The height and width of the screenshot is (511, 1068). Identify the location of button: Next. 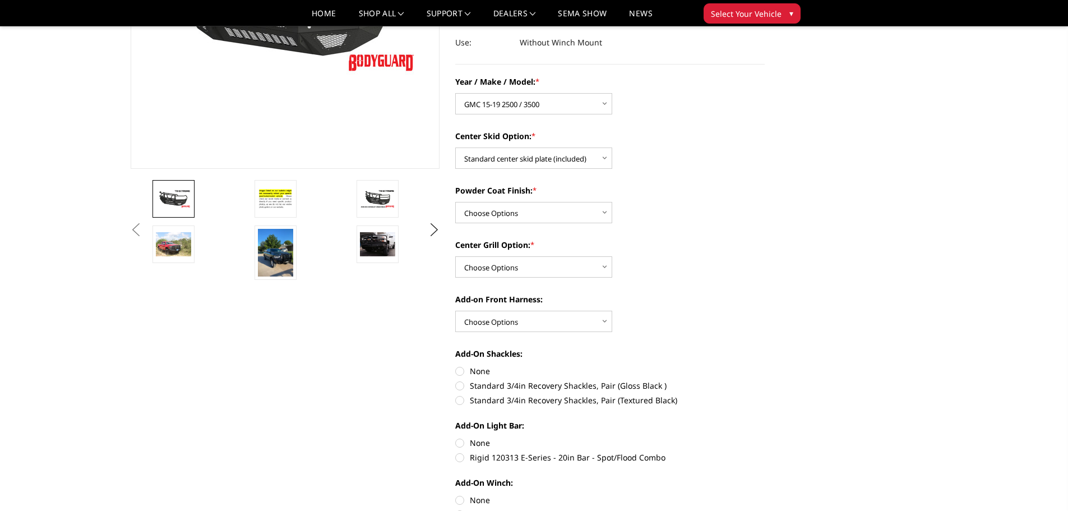
(434, 230).